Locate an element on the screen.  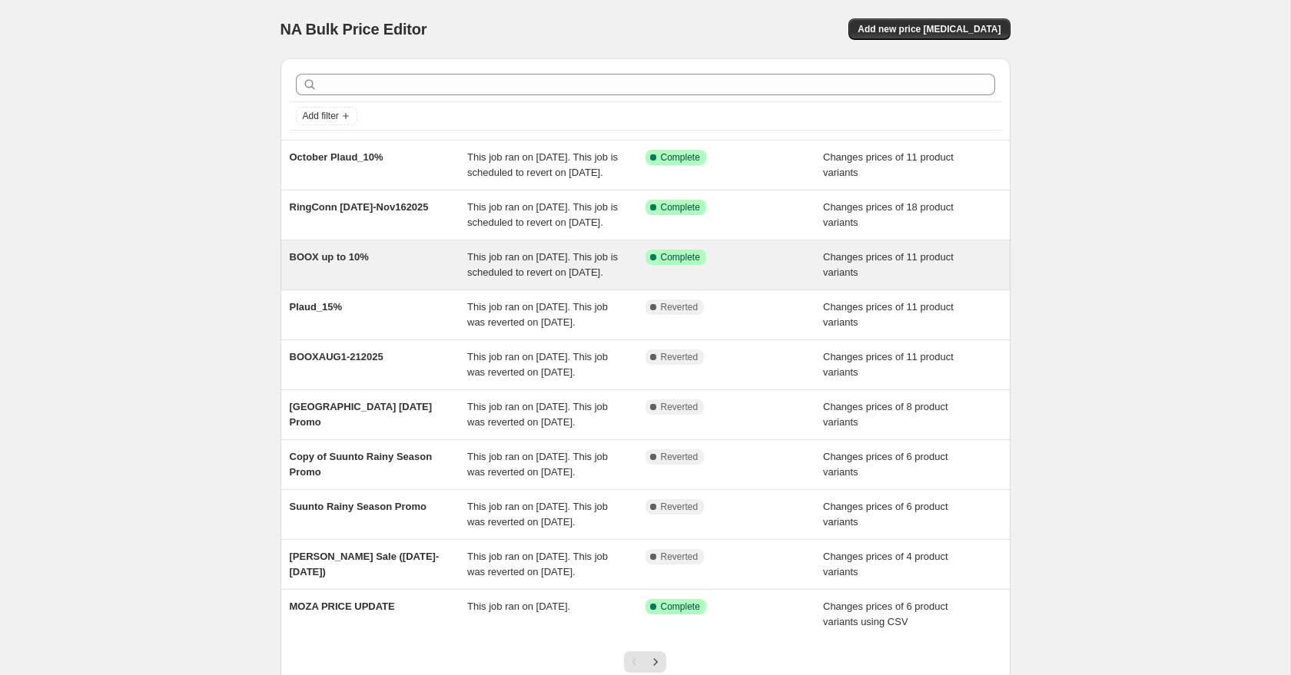
span: MOZA PRICE UPDATE is located at coordinates (342, 606).